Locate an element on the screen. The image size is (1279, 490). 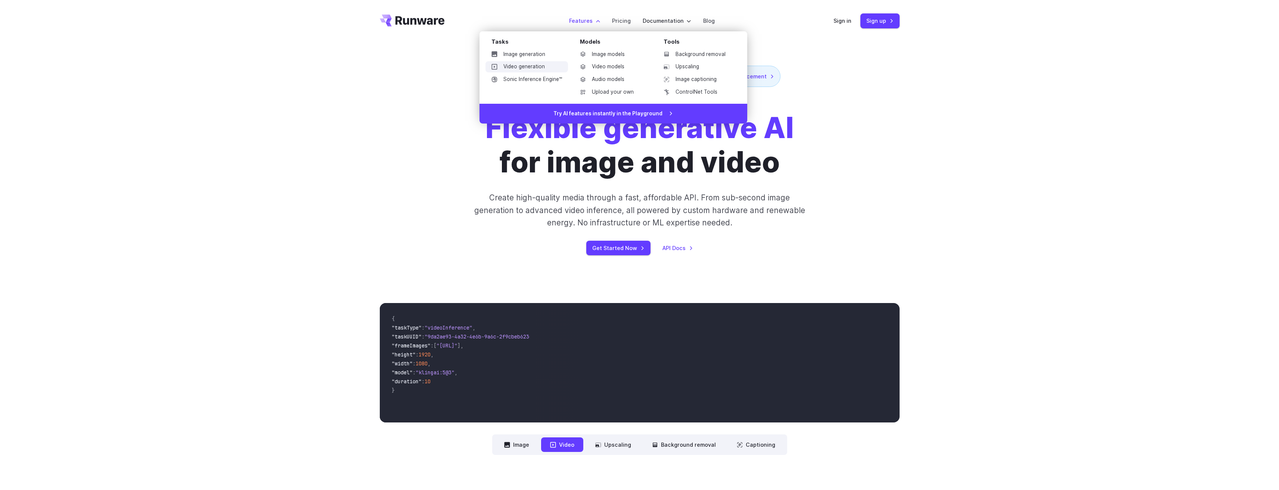
span: "width" is located at coordinates (402, 364).